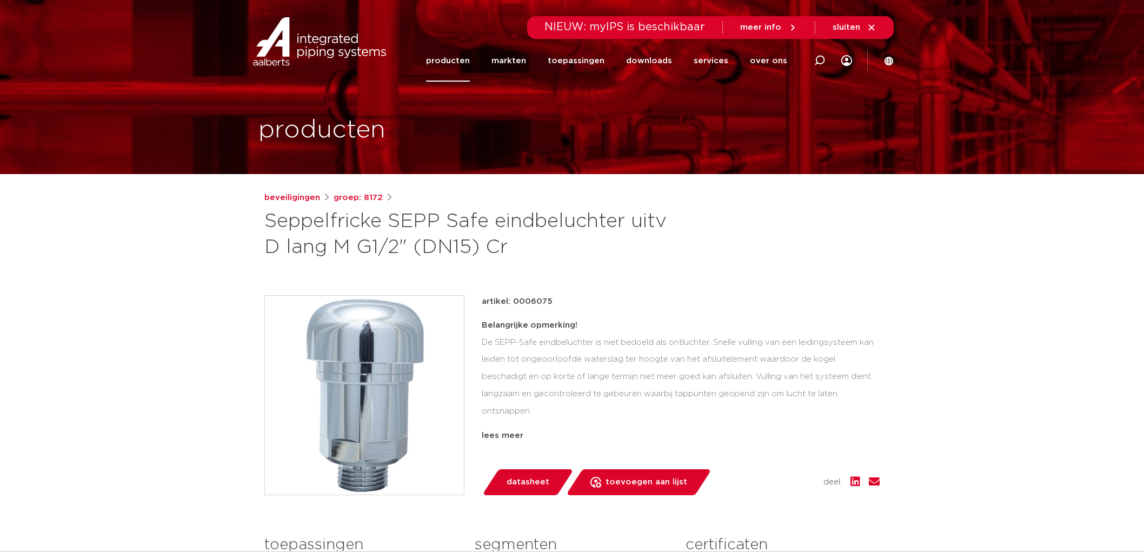 The height and width of the screenshot is (552, 1144). What do you see at coordinates (646, 482) in the screenshot?
I see `span: toevoegen aan lijst` at bounding box center [646, 482].